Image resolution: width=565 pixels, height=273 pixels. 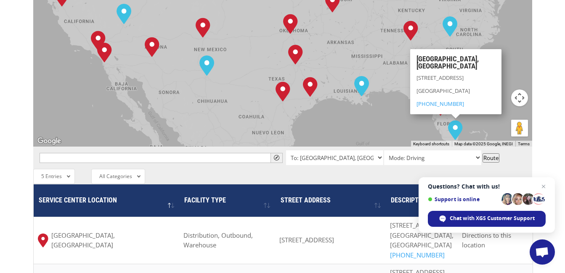 I want to click on span: All Categories, so click(x=116, y=176).